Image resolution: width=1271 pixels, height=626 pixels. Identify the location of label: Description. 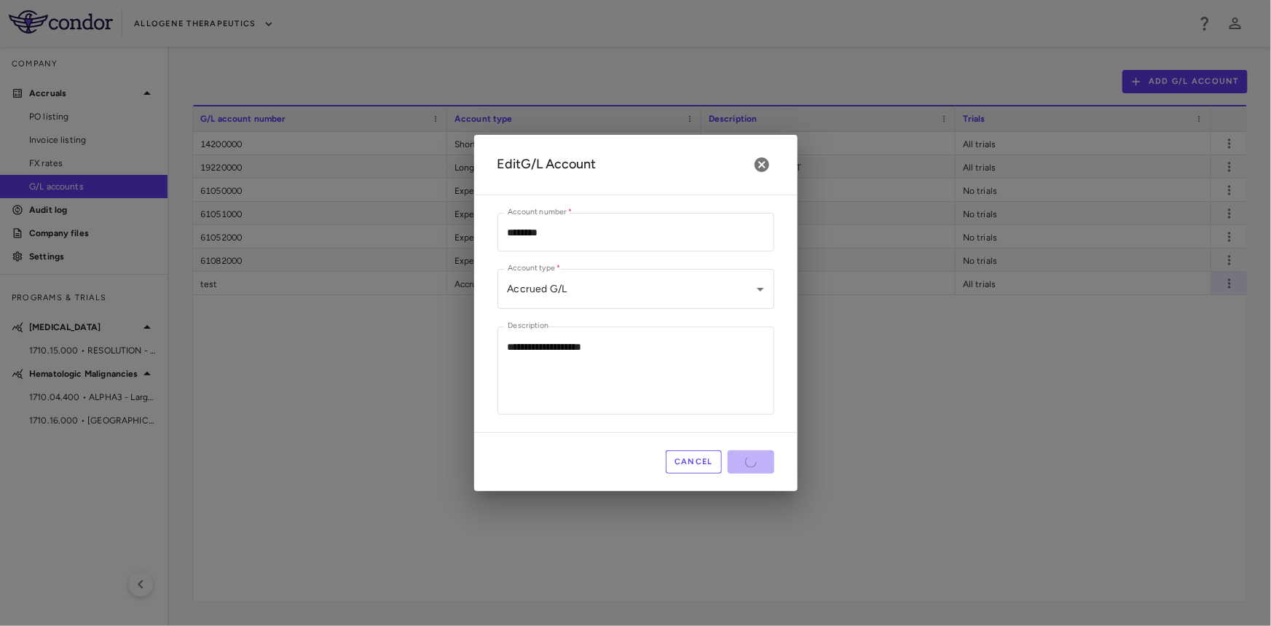
(528, 326).